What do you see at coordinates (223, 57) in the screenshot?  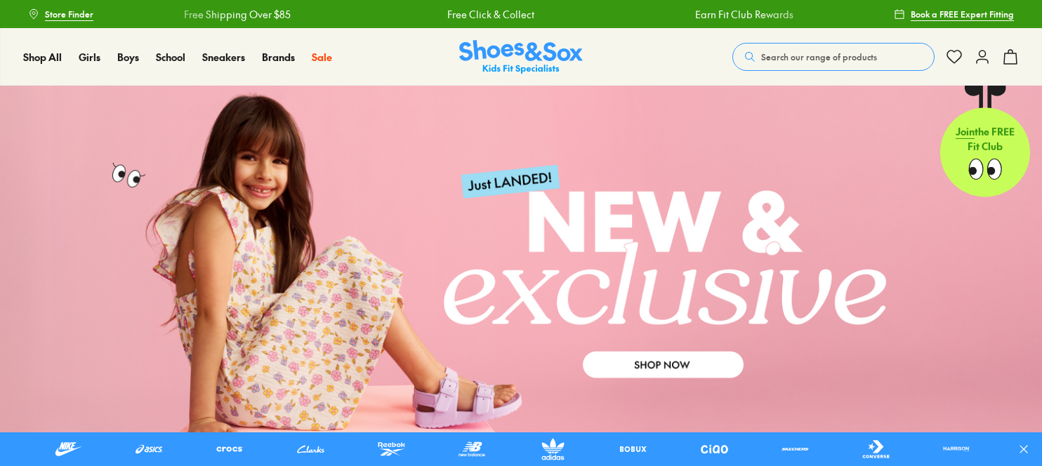 I see `a: Sneakers` at bounding box center [223, 57].